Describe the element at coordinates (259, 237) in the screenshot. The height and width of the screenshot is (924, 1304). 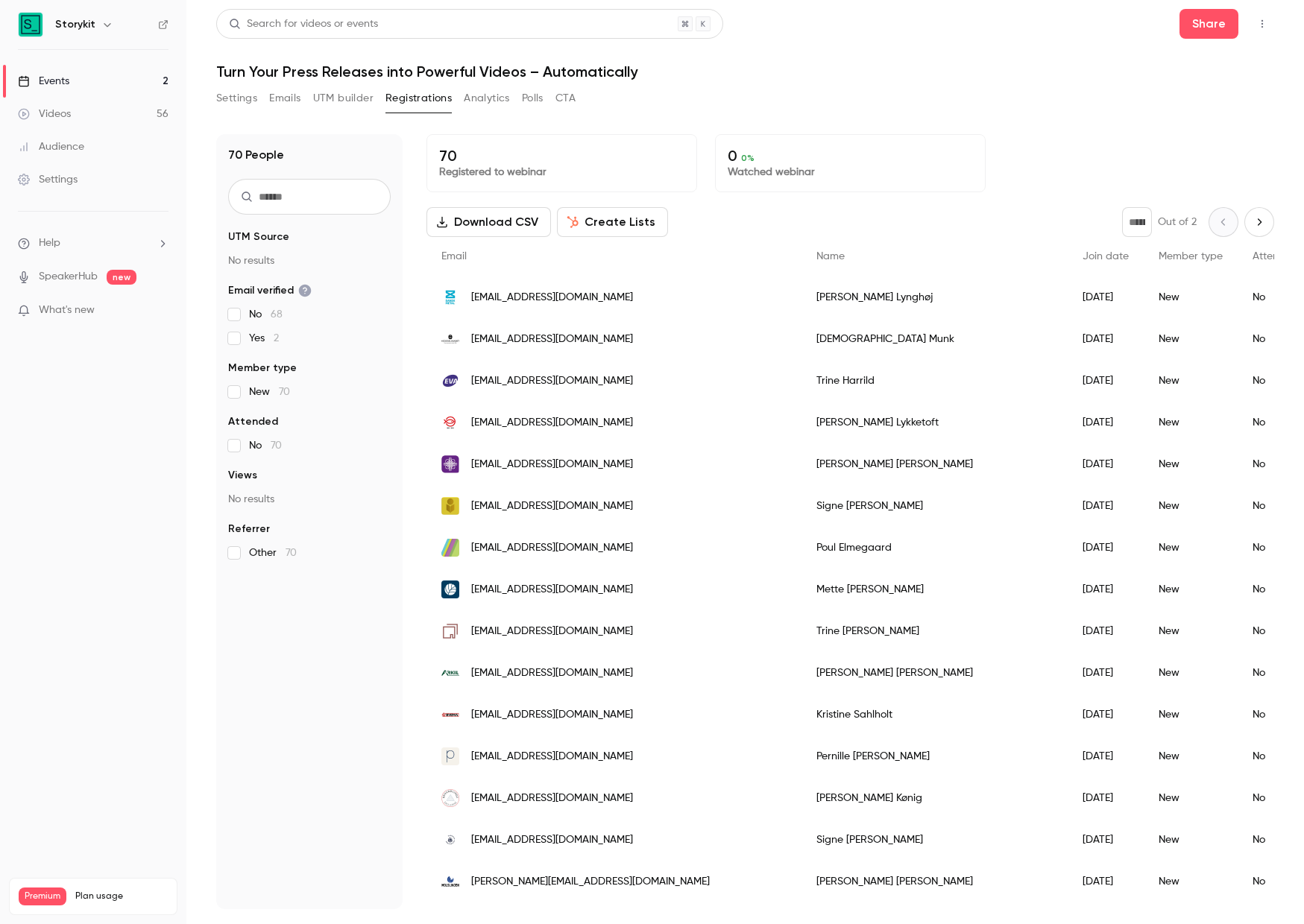
I see `span: UTM Source` at that location.